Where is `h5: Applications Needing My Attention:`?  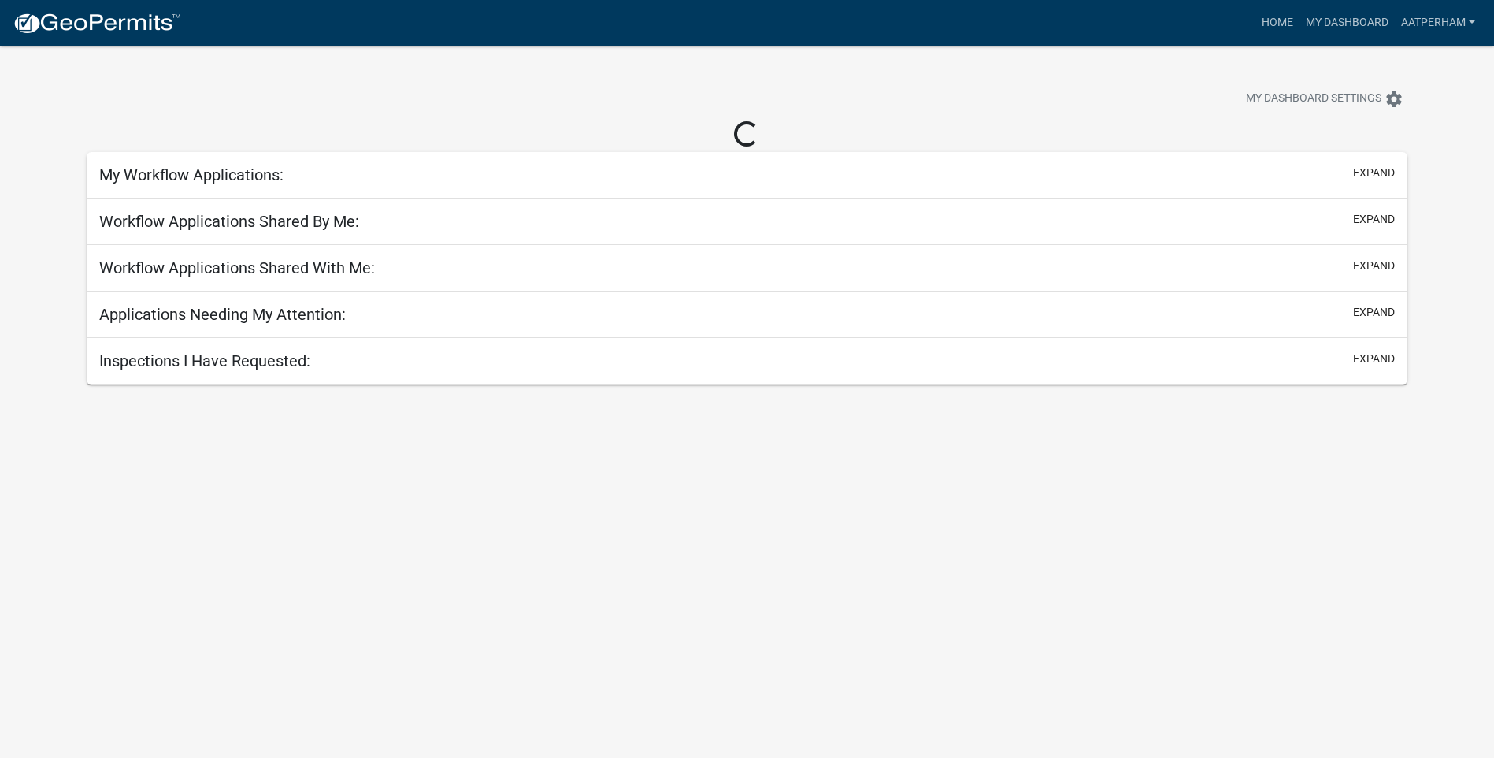 h5: Applications Needing My Attention: is located at coordinates (222, 314).